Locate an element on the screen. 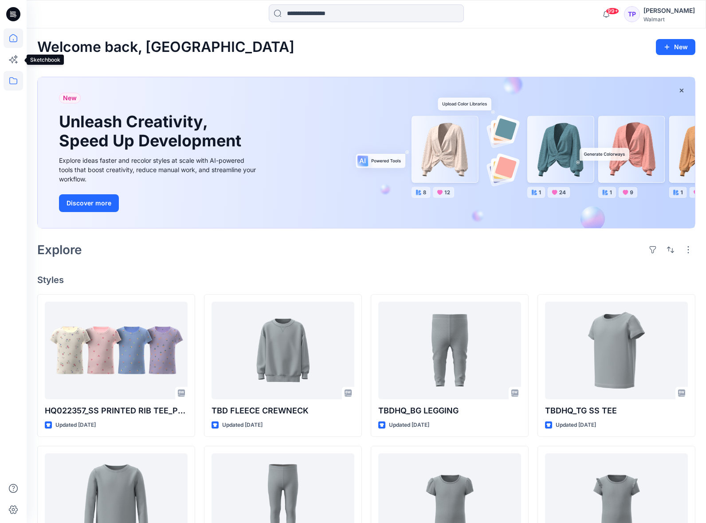 The width and height of the screenshot is (706, 523). div: Walmart is located at coordinates (669, 19).